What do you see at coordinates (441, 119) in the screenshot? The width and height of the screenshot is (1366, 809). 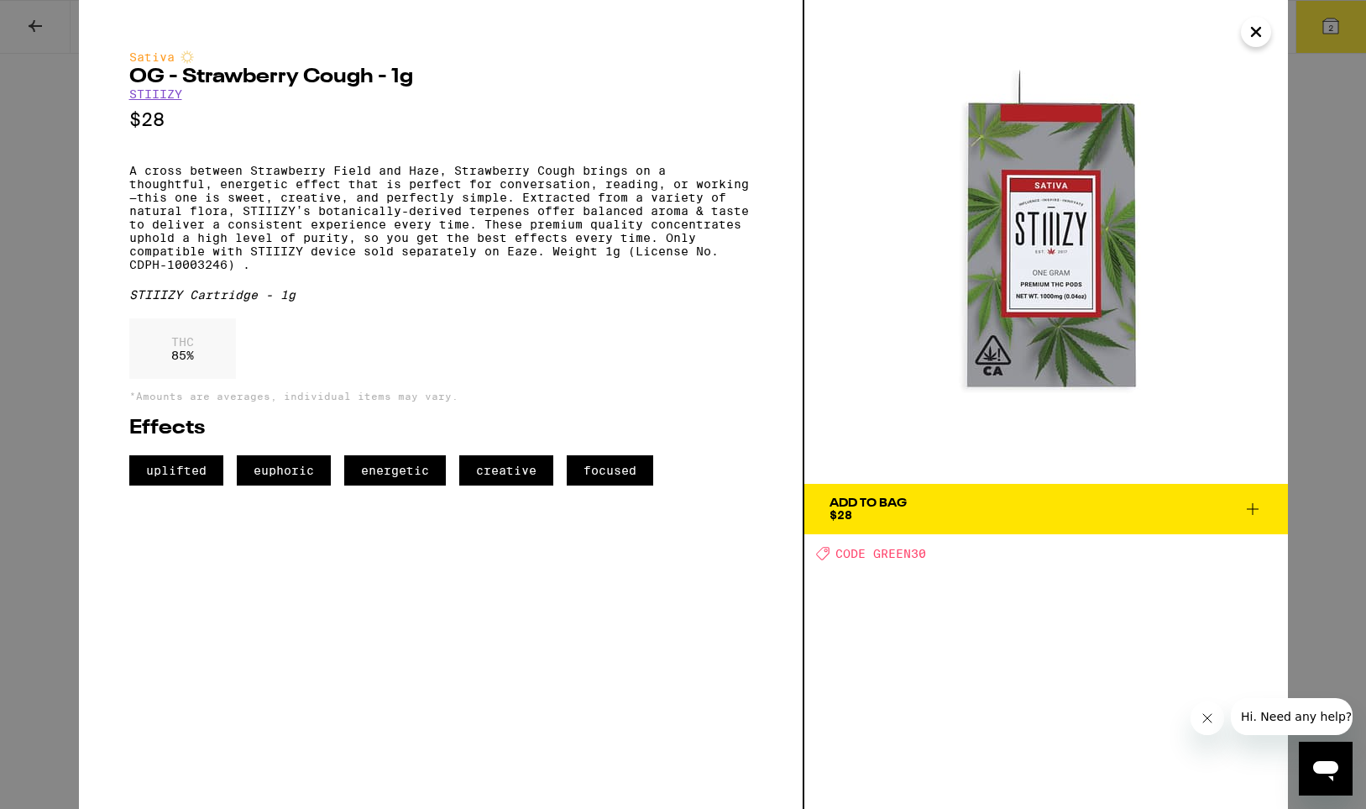 I see `p: $28` at bounding box center [441, 119].